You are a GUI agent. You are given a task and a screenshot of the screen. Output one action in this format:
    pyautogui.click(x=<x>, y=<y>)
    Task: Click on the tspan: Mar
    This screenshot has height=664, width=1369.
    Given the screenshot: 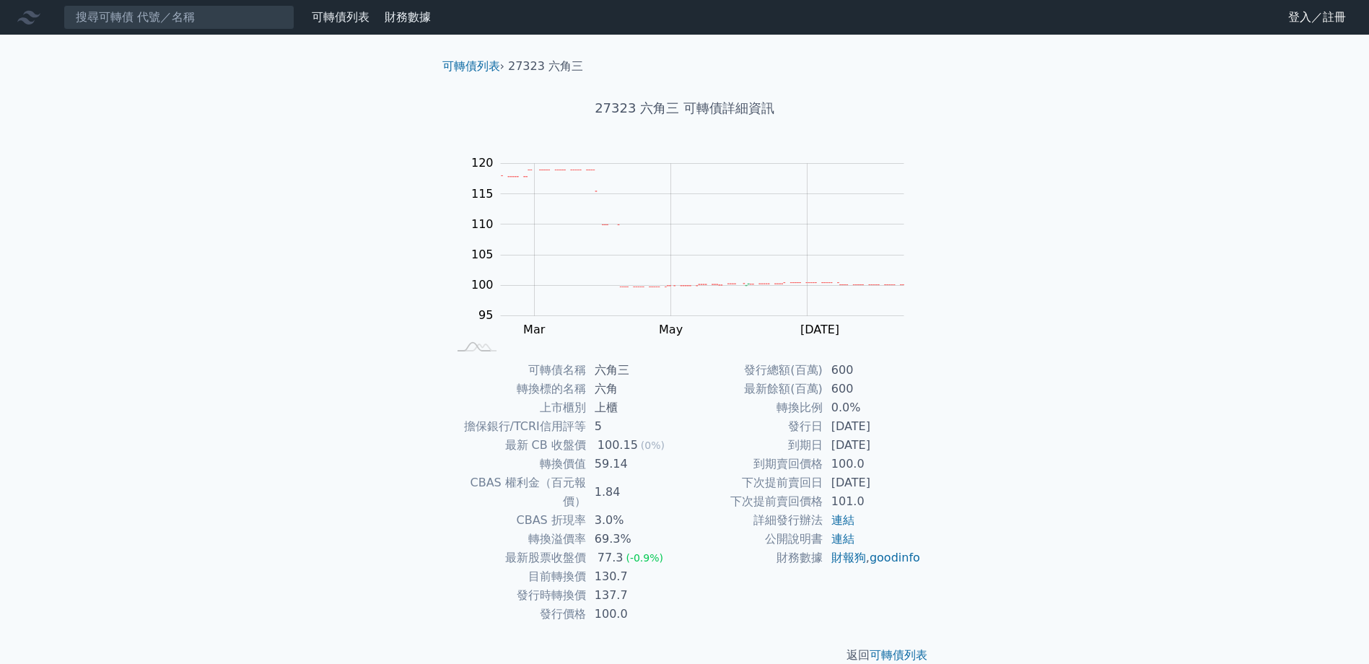 What is the action you would take?
    pyautogui.click(x=534, y=329)
    